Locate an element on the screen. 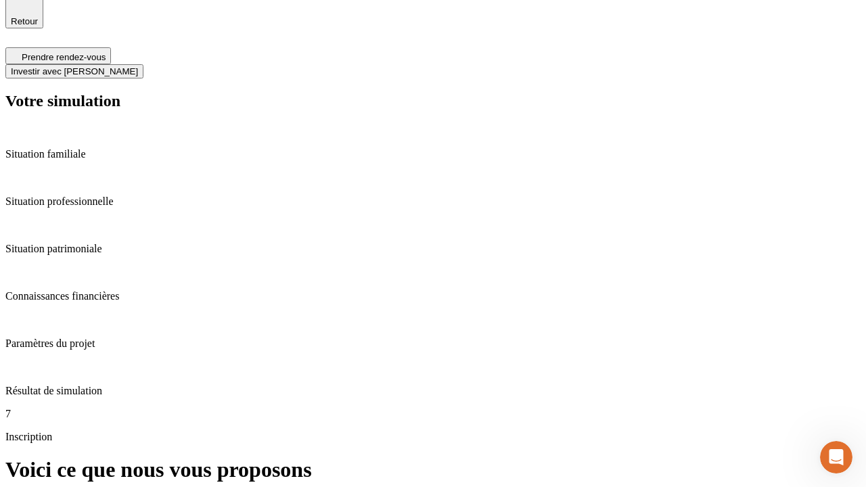 The width and height of the screenshot is (866, 487). h2: Votre simulation is located at coordinates (433, 101).